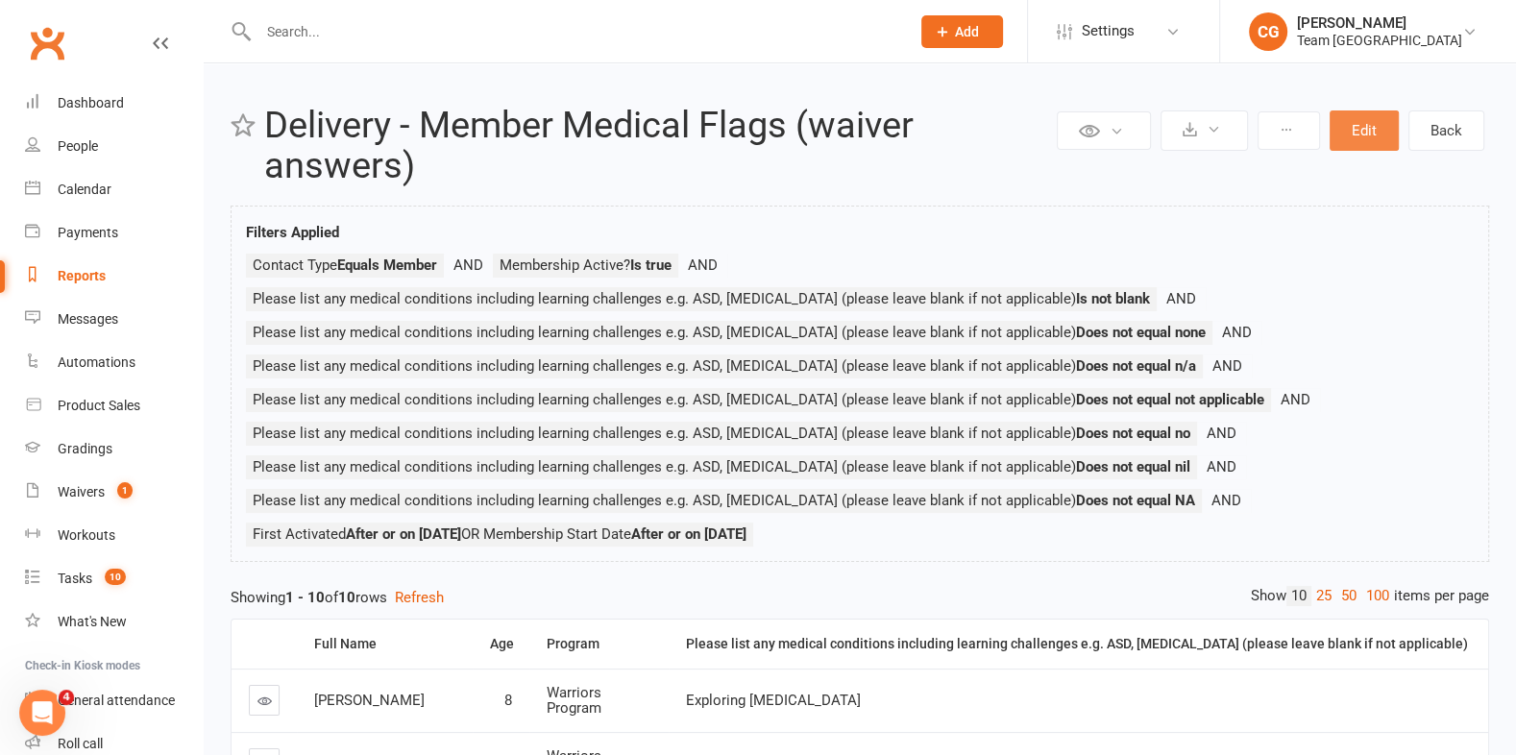 The height and width of the screenshot is (755, 1516). I want to click on a: Product Sales, so click(113, 405).